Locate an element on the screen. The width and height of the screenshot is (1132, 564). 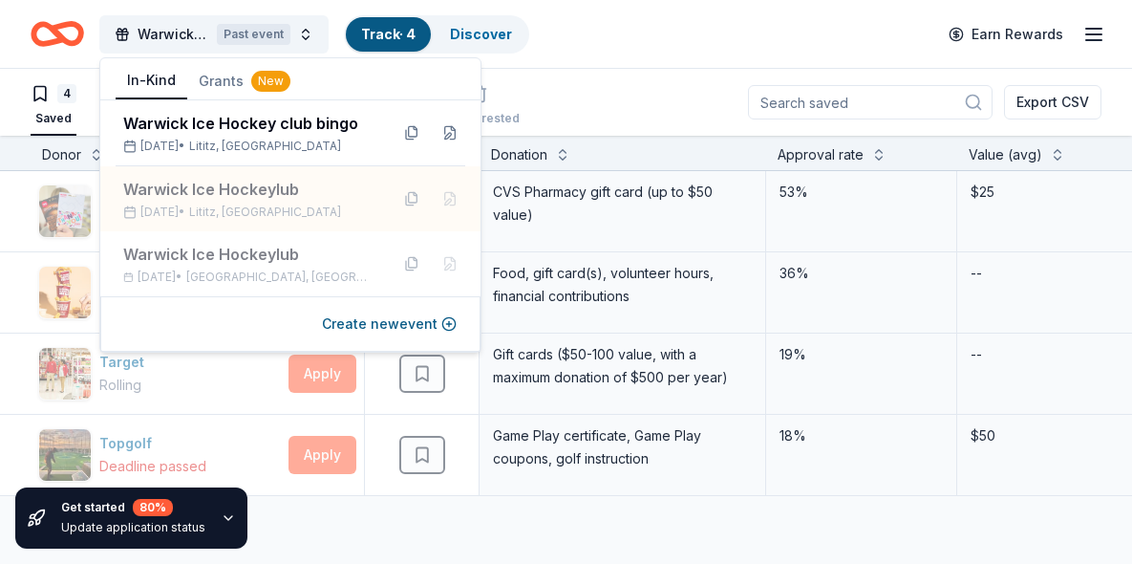
button: Image for TargetTargetRolling is located at coordinates (160, 374).